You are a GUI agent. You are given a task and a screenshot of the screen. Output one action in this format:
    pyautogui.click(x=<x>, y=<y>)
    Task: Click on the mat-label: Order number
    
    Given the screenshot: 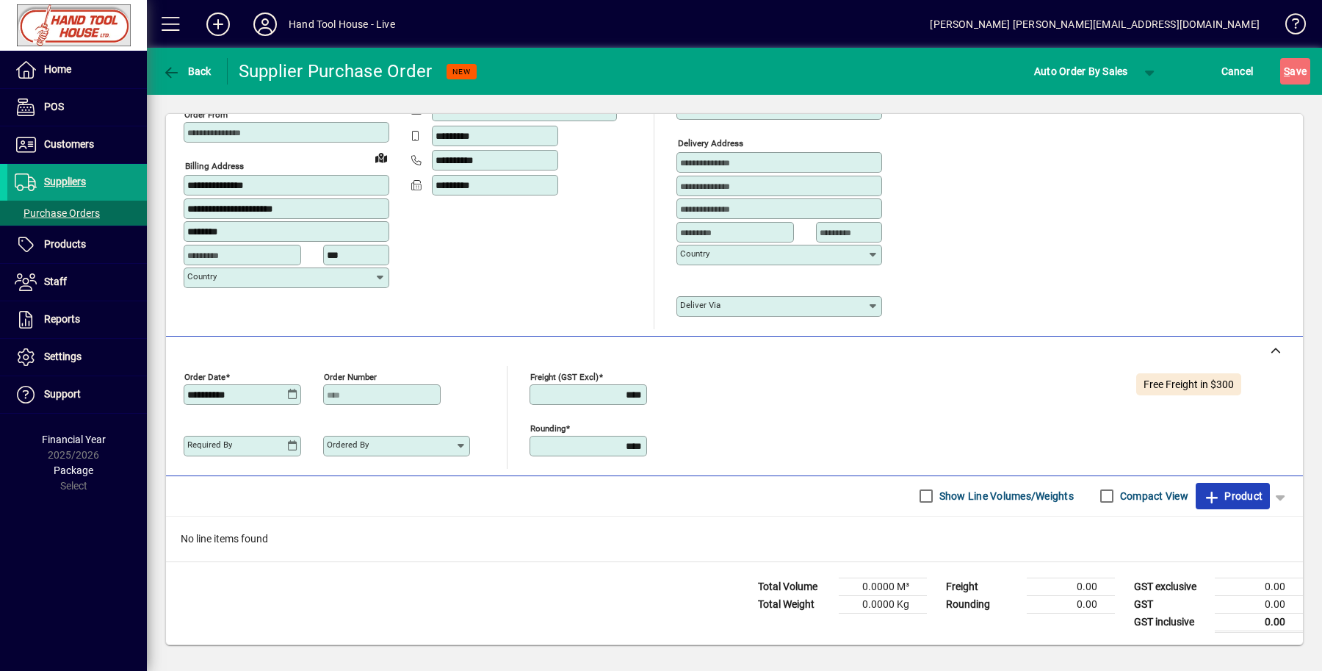 What is the action you would take?
    pyautogui.click(x=350, y=376)
    